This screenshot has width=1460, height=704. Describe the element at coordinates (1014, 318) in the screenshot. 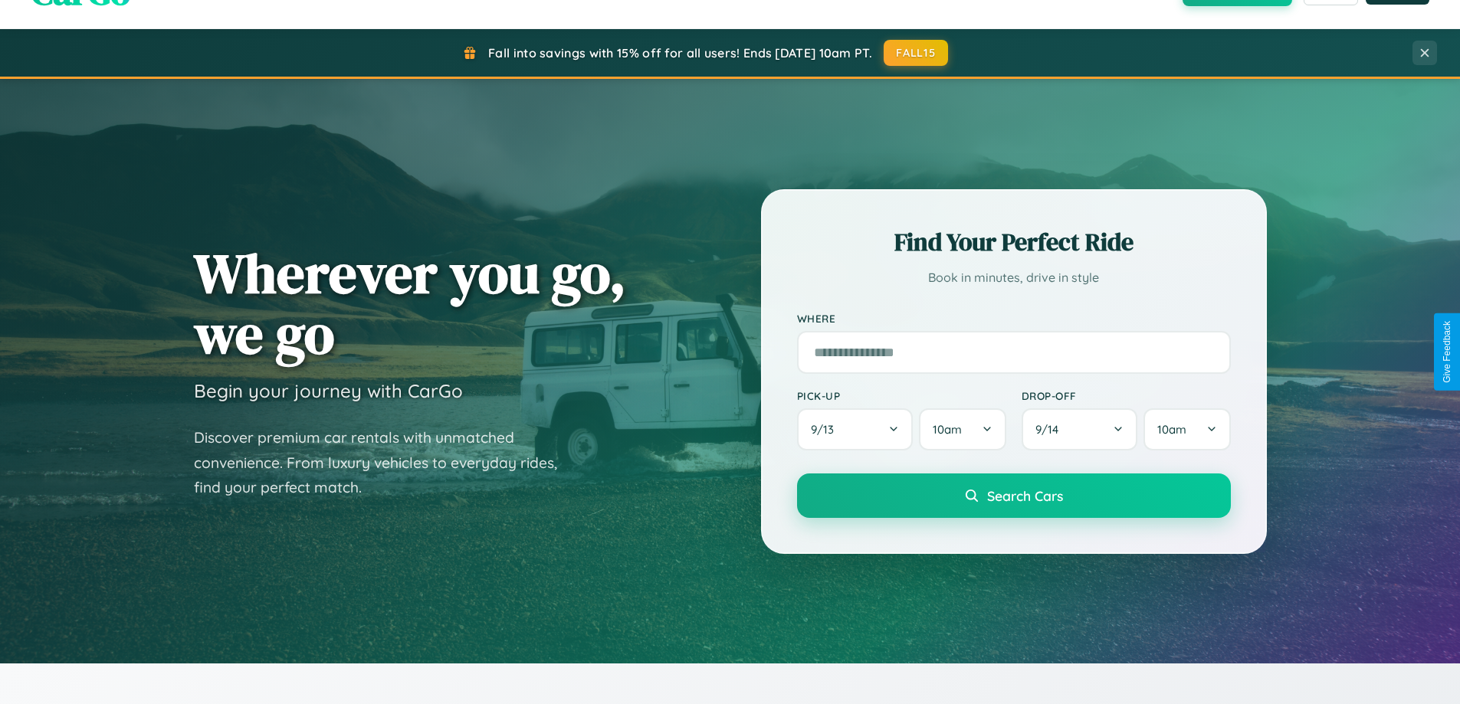

I see `label: Where` at that location.